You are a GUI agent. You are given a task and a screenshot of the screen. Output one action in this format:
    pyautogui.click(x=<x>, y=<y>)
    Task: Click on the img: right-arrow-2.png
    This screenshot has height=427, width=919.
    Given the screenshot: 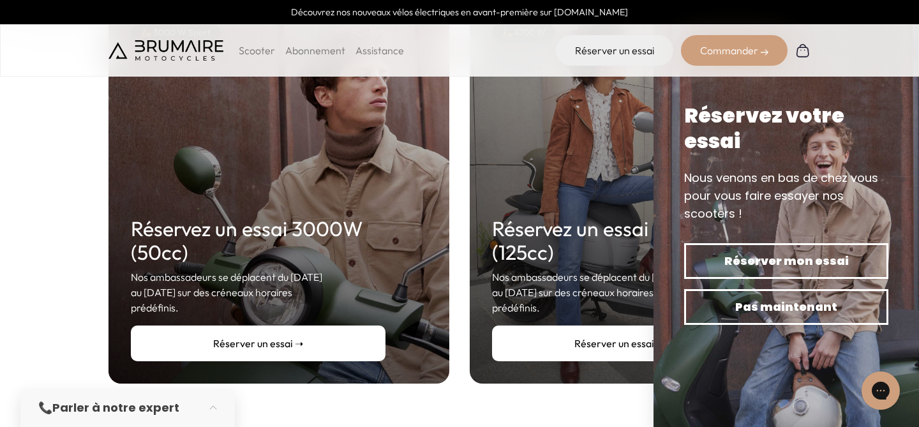 What is the action you would take?
    pyautogui.click(x=765, y=52)
    